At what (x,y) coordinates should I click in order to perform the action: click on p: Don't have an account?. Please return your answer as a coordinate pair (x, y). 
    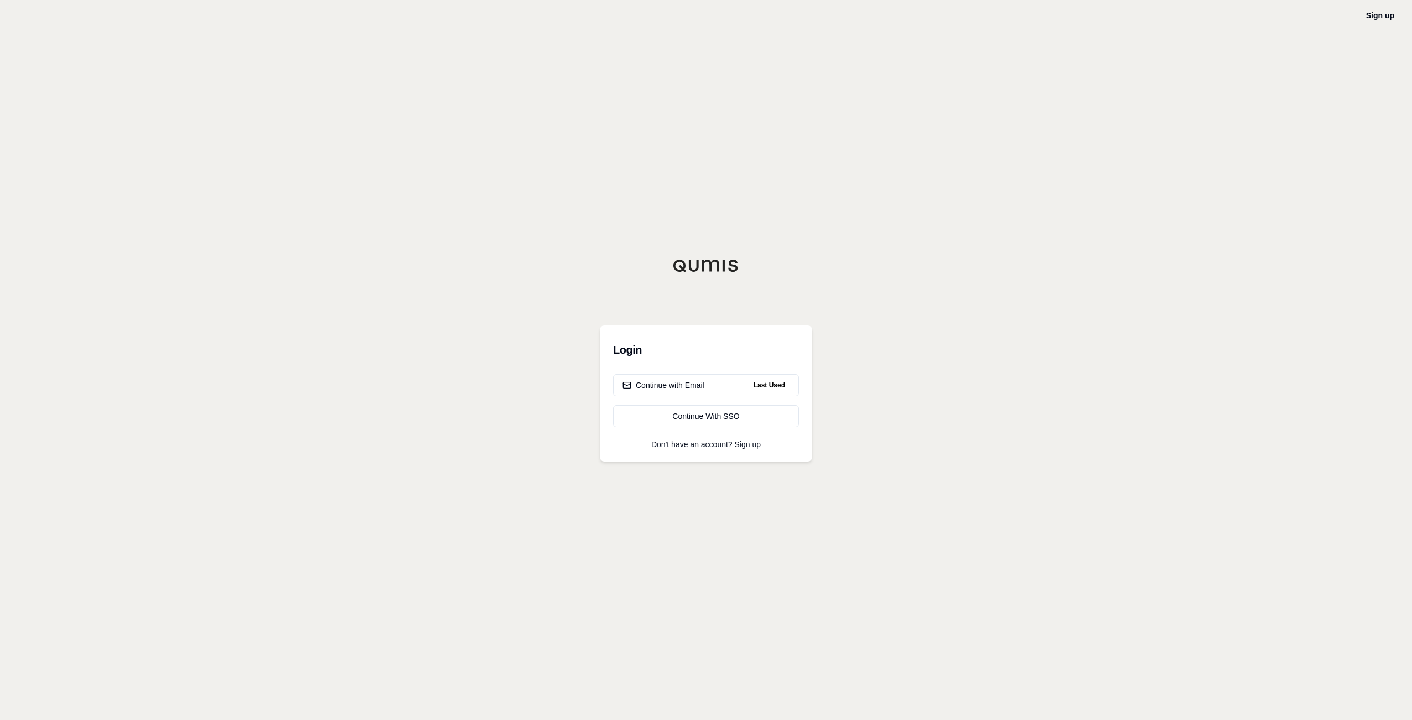
    Looking at the image, I should click on (706, 444).